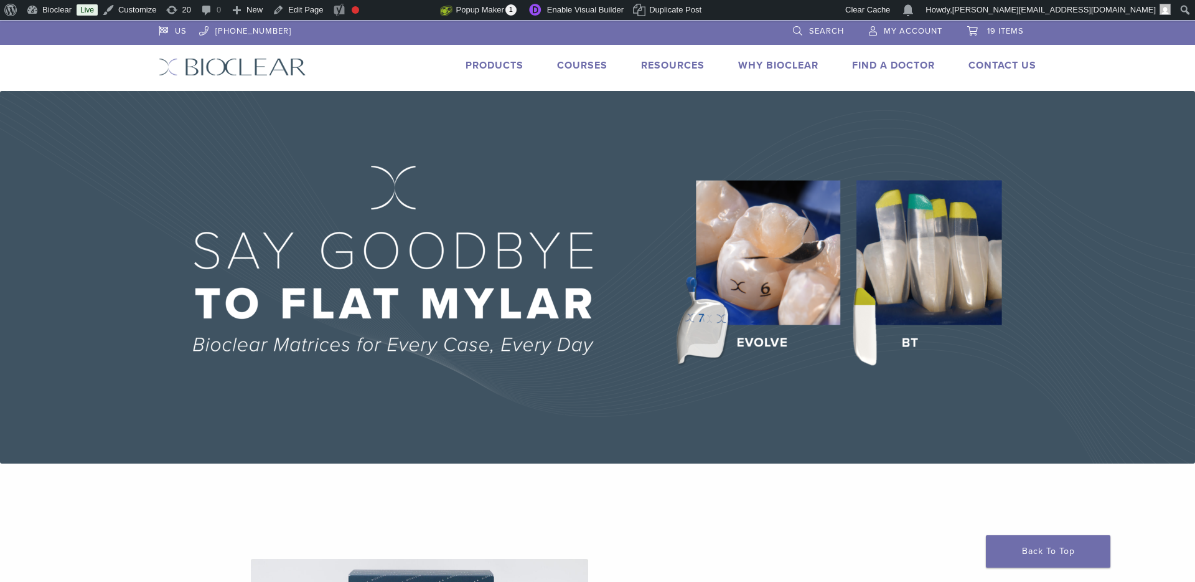  Describe the element at coordinates (494, 65) in the screenshot. I see `a: Products` at that location.